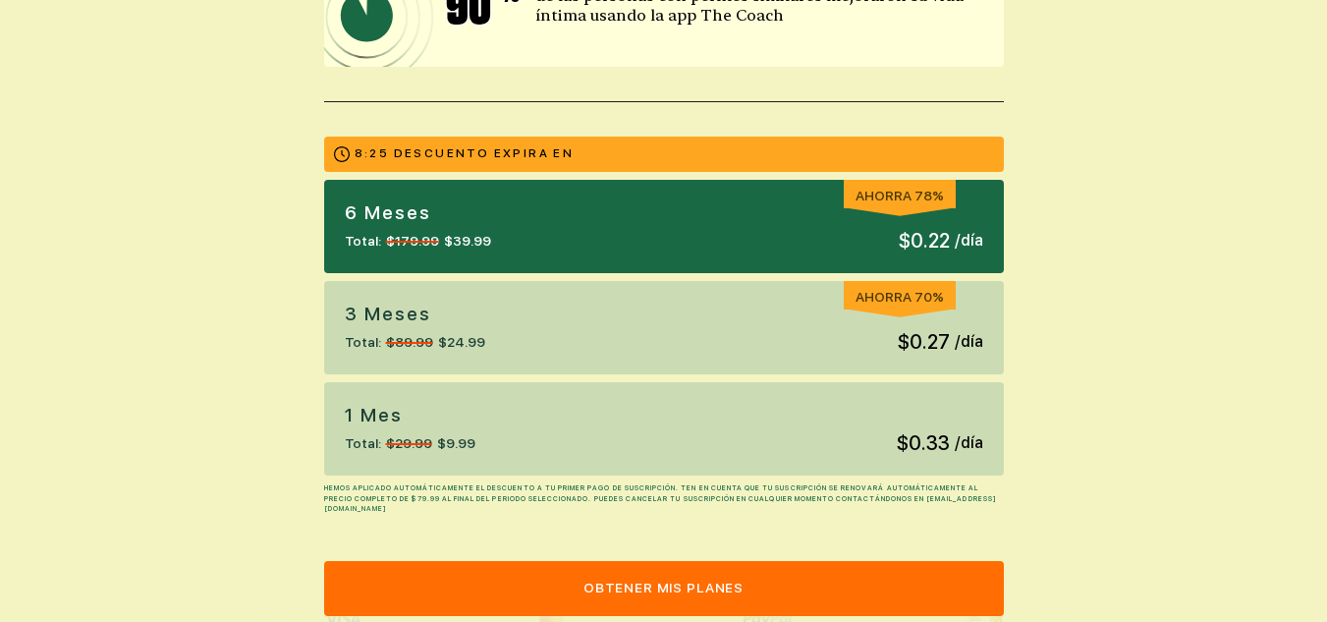 The height and width of the screenshot is (622, 1327). What do you see at coordinates (664, 499) in the screenshot?
I see `p: HEMOS APLICADO AUTOMÁTICAMENTE EL DESCUENTO A TU PRIMER PAGO DE SUSCRIPCIÓN. TEN EN CUENTA QUE TU...` at bounding box center [664, 499].